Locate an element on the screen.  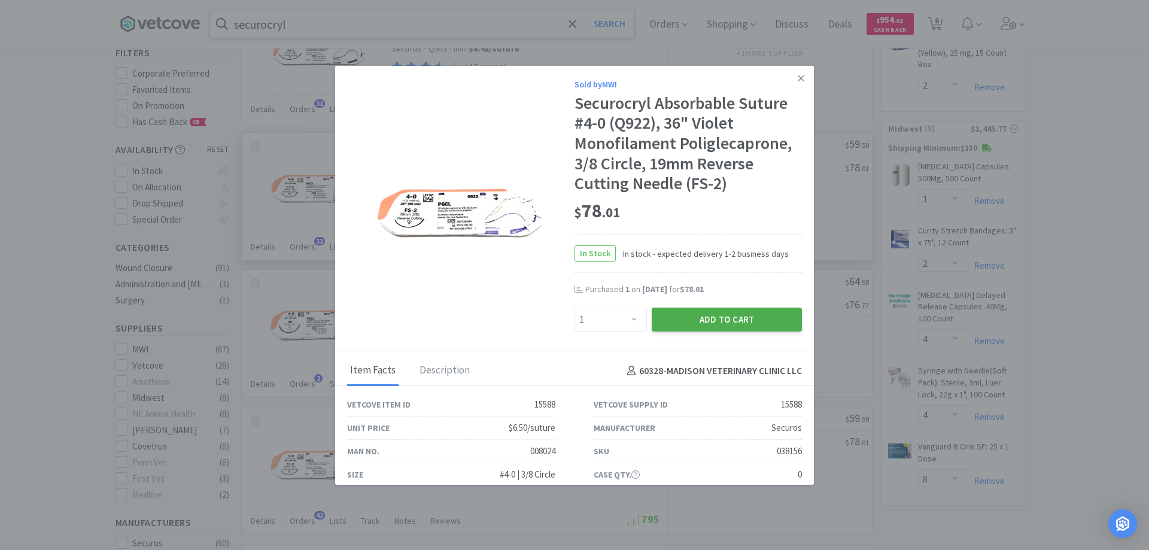
div: Case Qty. is located at coordinates (617, 475).